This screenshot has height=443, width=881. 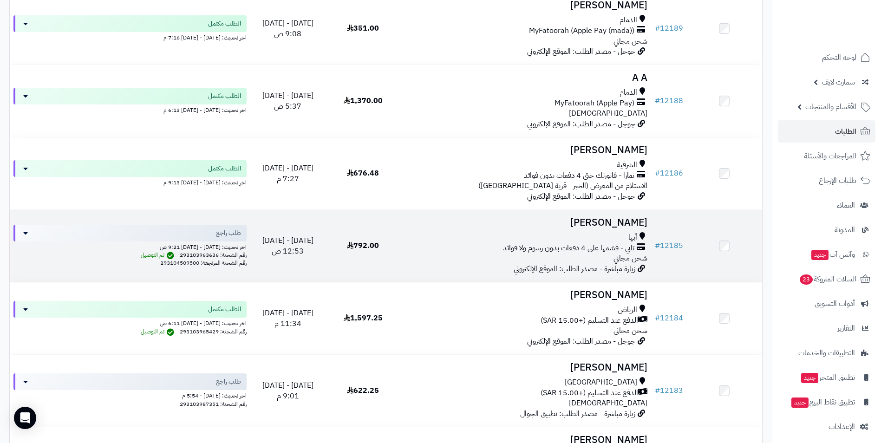 I want to click on div: Open Intercom Messenger, so click(x=25, y=418).